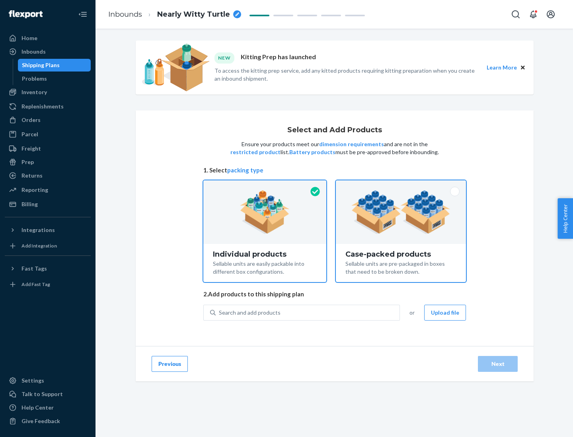 This screenshot has width=573, height=437. Describe the element at coordinates (501, 68) in the screenshot. I see `button: Learn More` at that location.